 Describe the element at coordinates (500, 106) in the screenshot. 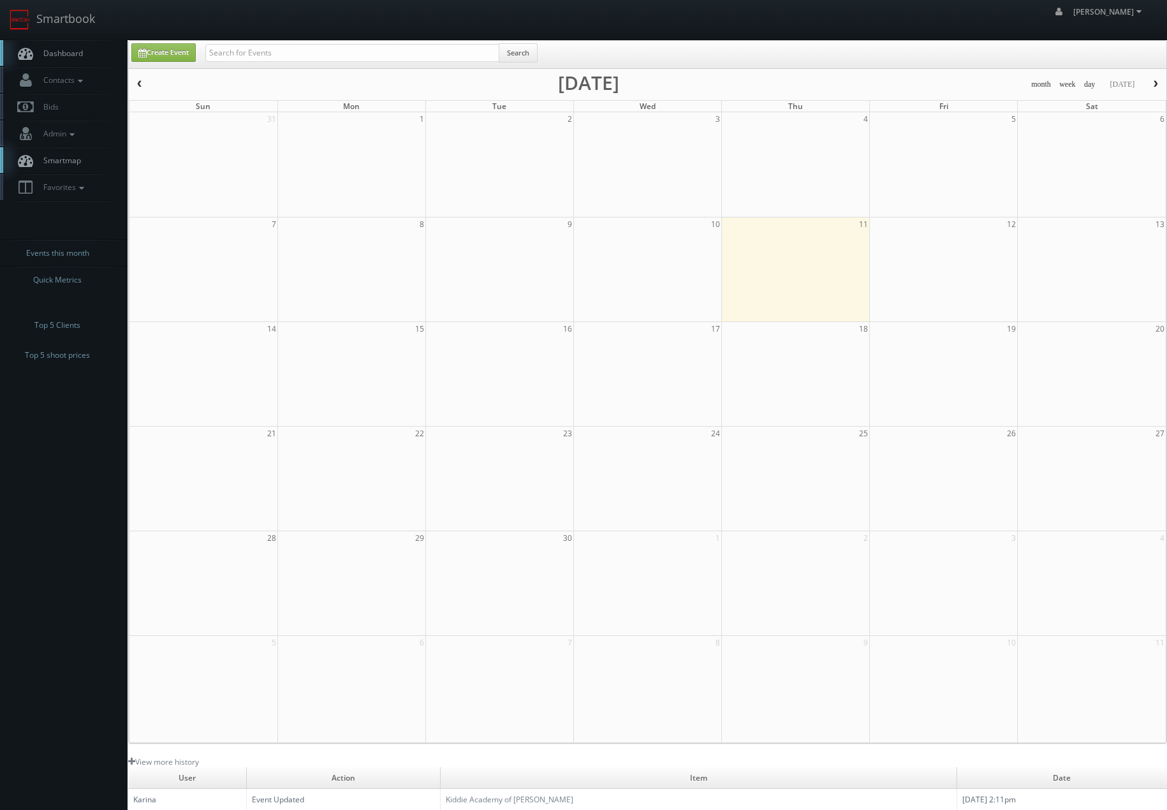

I see `span: Tue` at that location.